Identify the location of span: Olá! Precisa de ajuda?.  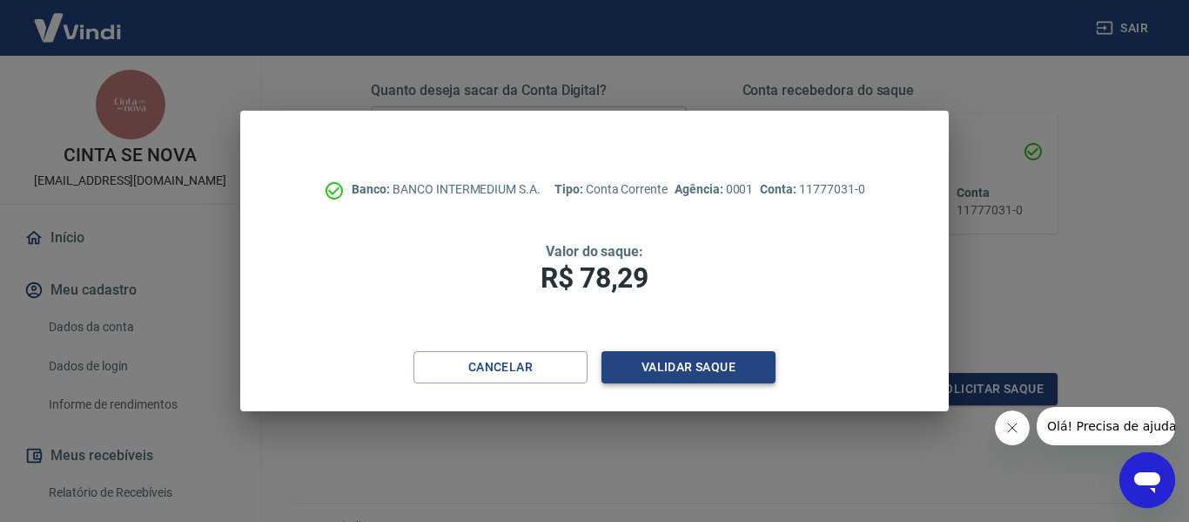
(78, 19).